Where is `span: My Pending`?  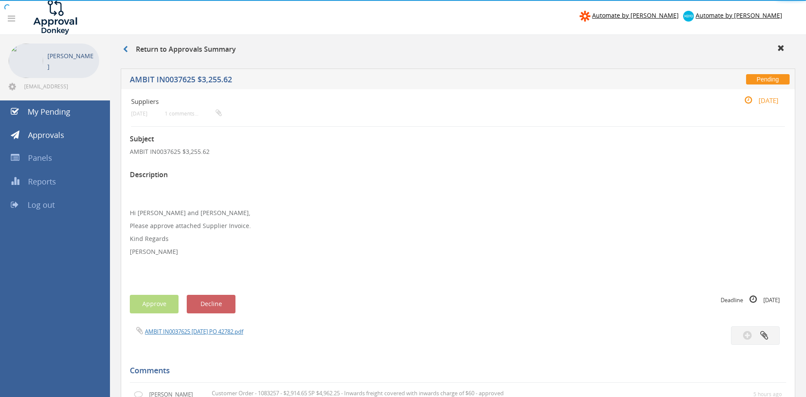 span: My Pending is located at coordinates (49, 112).